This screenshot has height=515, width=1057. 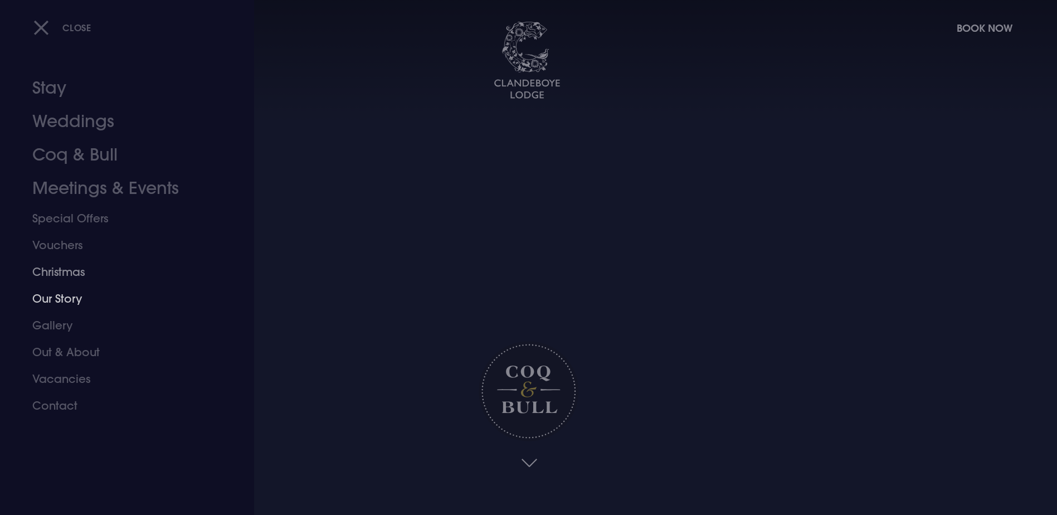 What do you see at coordinates (120, 379) in the screenshot?
I see `a: Vacancies` at bounding box center [120, 379].